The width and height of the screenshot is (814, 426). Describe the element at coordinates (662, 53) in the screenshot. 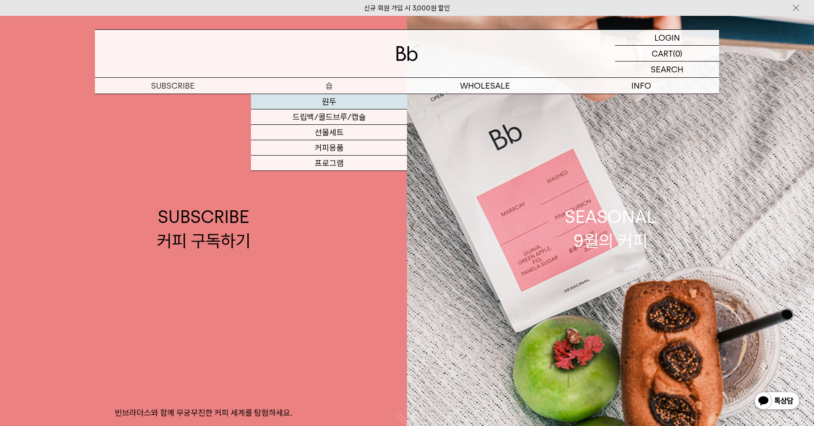

I see `p: CART` at that location.